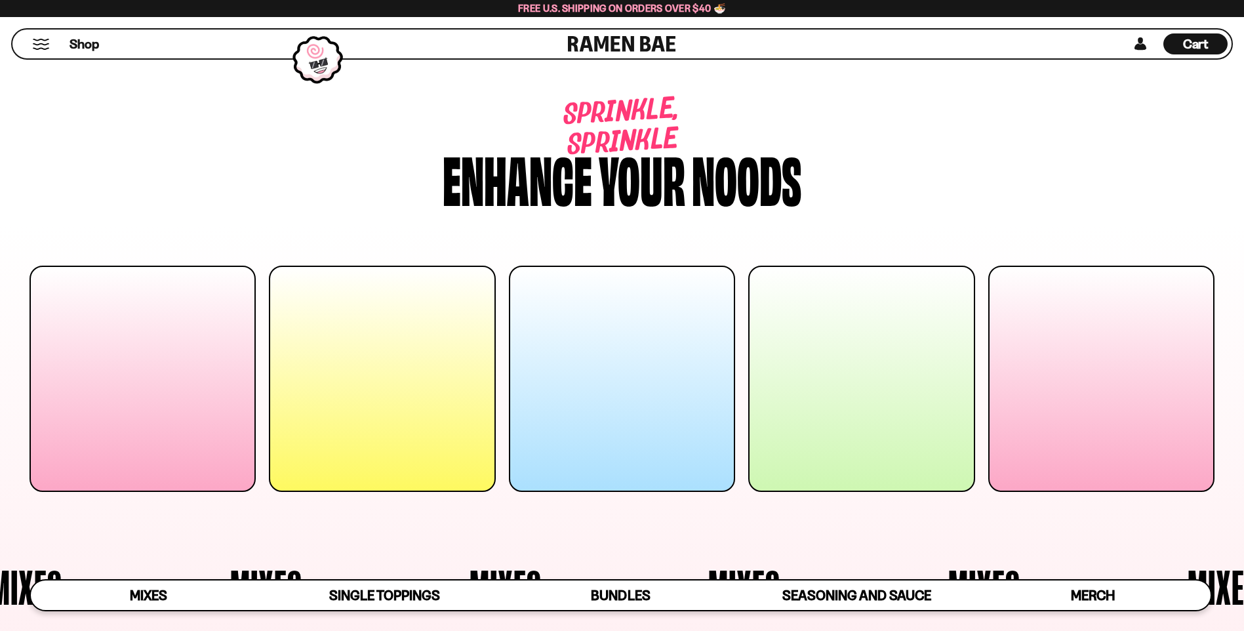 The width and height of the screenshot is (1244, 631). Describe the element at coordinates (621, 595) in the screenshot. I see `a: Bundles` at that location.